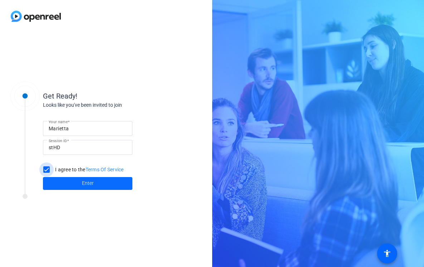  What do you see at coordinates (114, 105) in the screenshot?
I see `div: Looks like you've been invited to join` at bounding box center [114, 105].